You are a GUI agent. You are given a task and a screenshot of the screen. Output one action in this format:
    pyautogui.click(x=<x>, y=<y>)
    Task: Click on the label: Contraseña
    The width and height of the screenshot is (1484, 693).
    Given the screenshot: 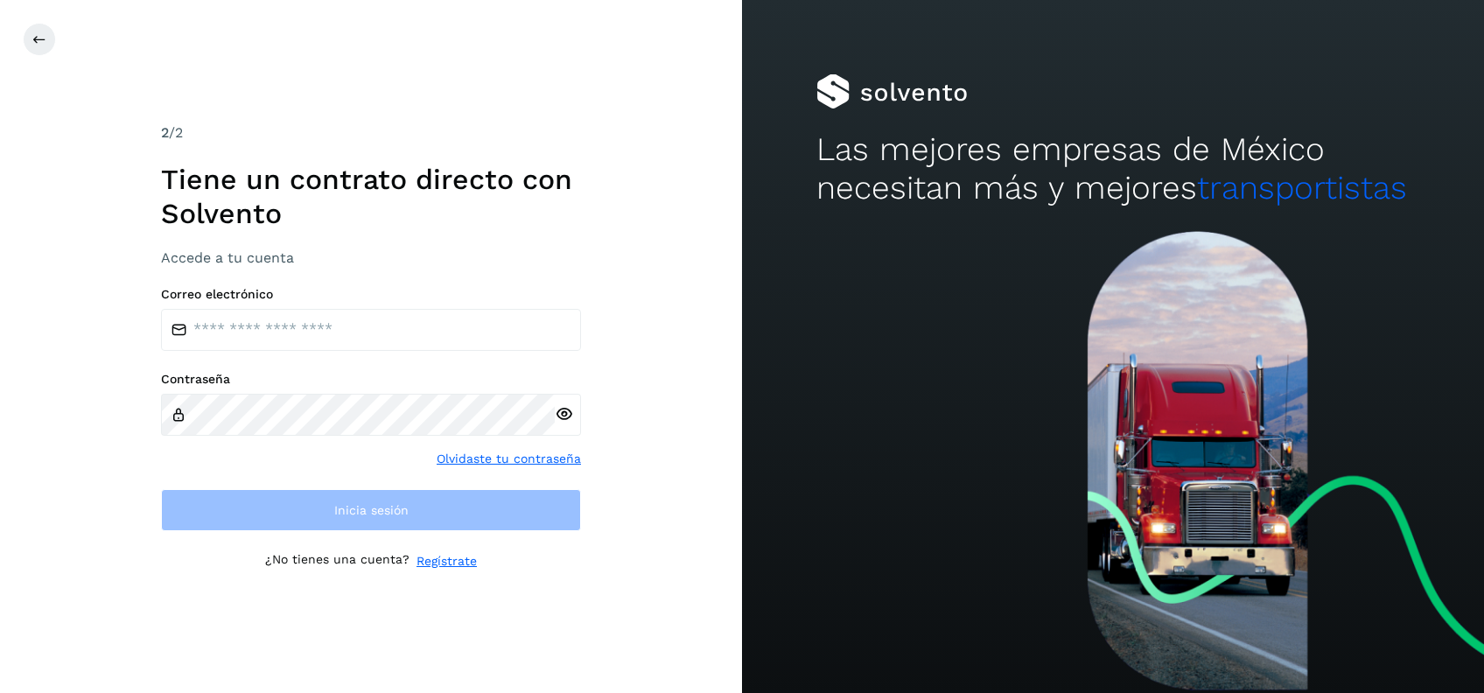 What is the action you would take?
    pyautogui.click(x=371, y=379)
    